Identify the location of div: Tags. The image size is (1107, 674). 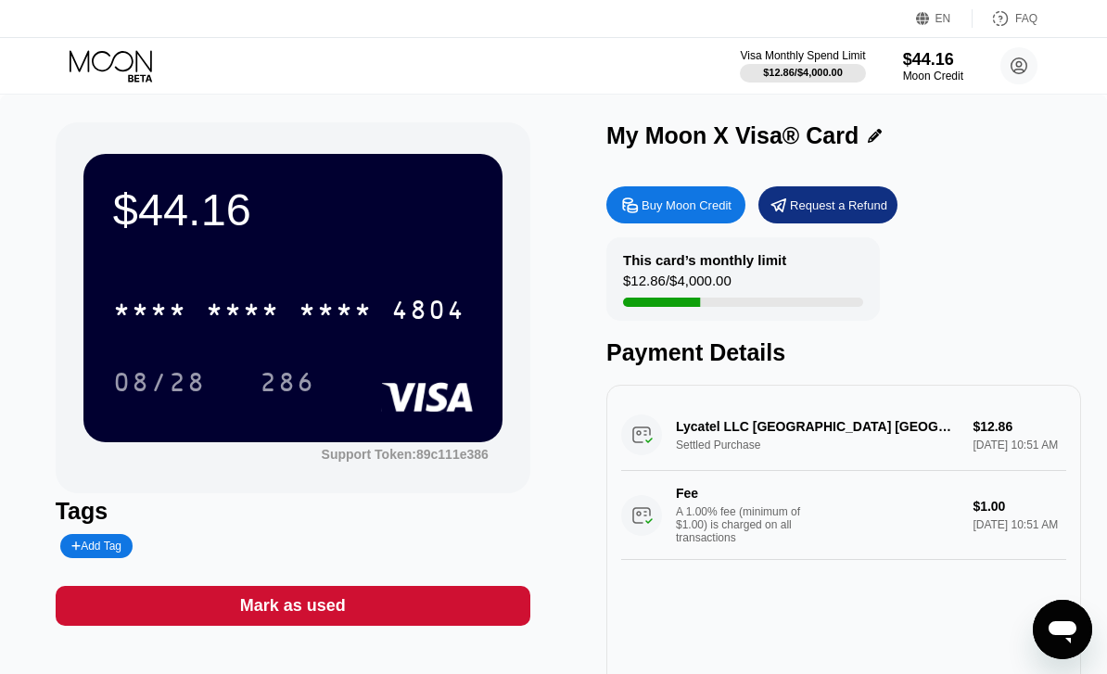
(293, 511).